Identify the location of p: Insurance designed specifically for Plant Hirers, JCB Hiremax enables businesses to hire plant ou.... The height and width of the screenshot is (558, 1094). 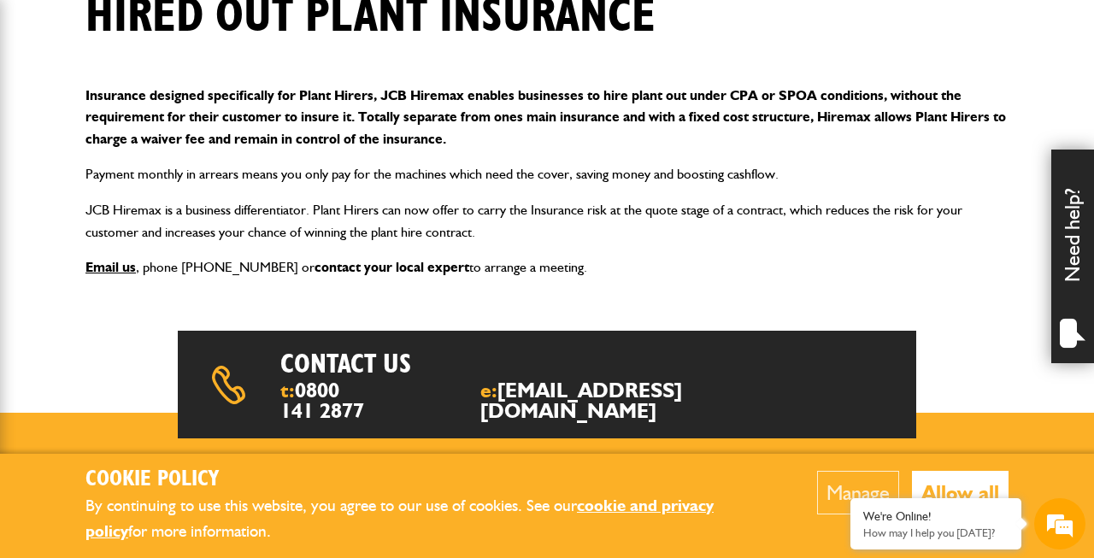
(547, 117).